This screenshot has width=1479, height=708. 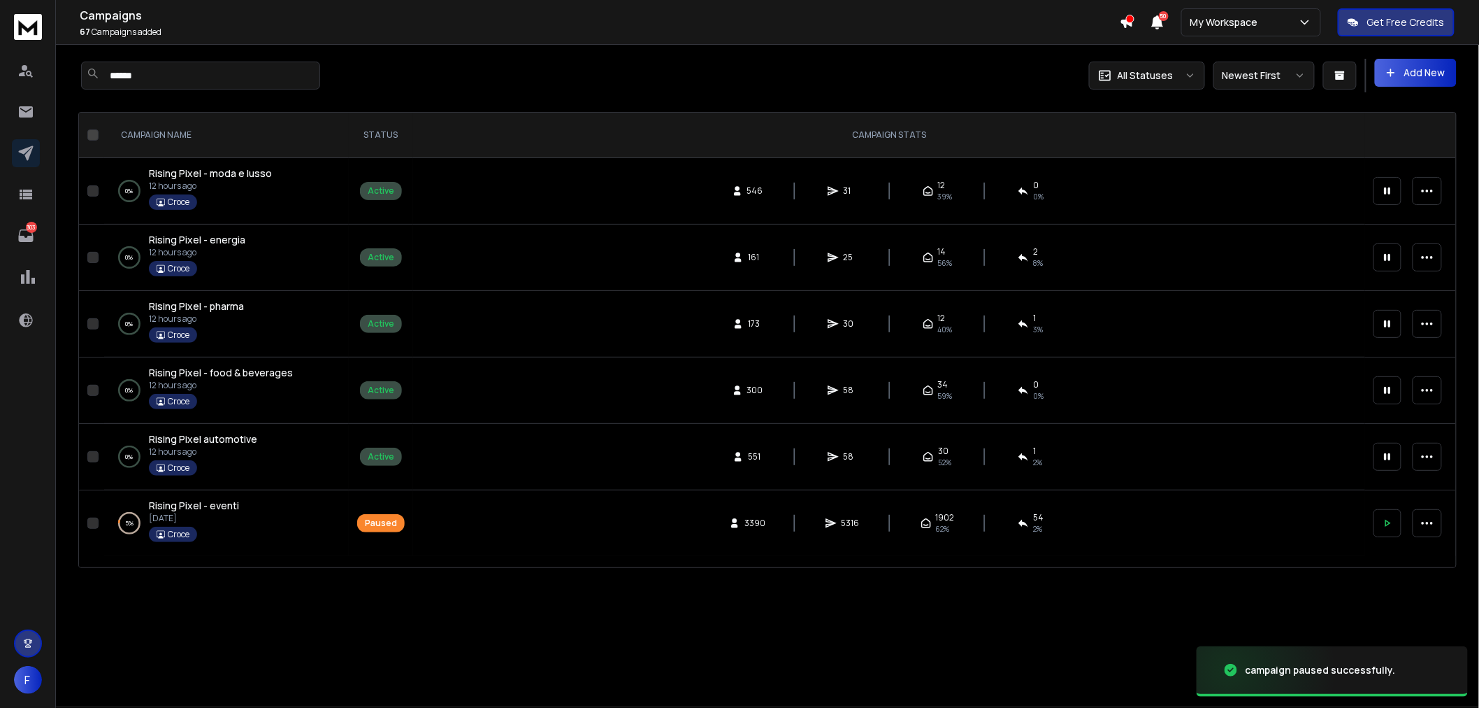 I want to click on span: 59 %, so click(x=945, y=396).